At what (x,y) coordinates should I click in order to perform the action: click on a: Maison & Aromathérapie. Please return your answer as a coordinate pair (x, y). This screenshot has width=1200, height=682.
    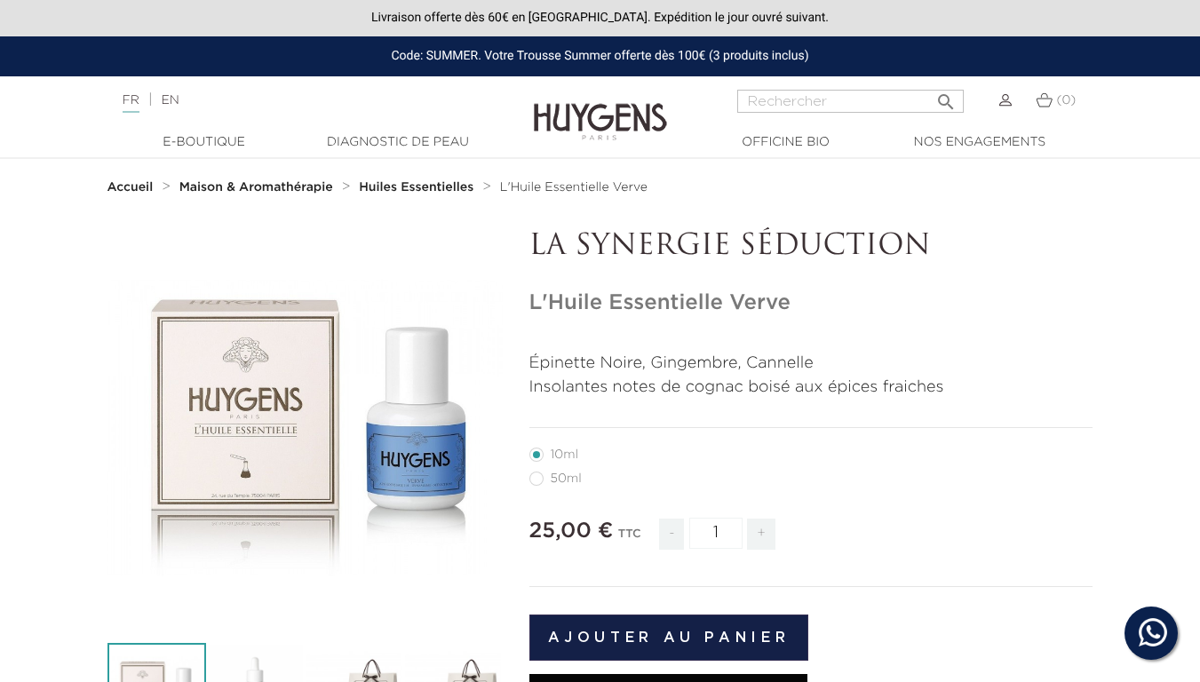
    Looking at the image, I should click on (258, 187).